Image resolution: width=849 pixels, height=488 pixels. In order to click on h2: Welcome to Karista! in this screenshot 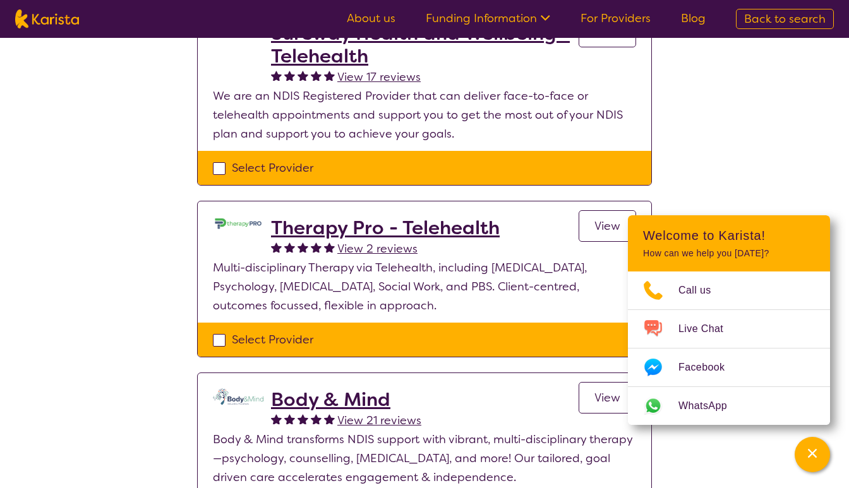, I will do `click(729, 236)`.